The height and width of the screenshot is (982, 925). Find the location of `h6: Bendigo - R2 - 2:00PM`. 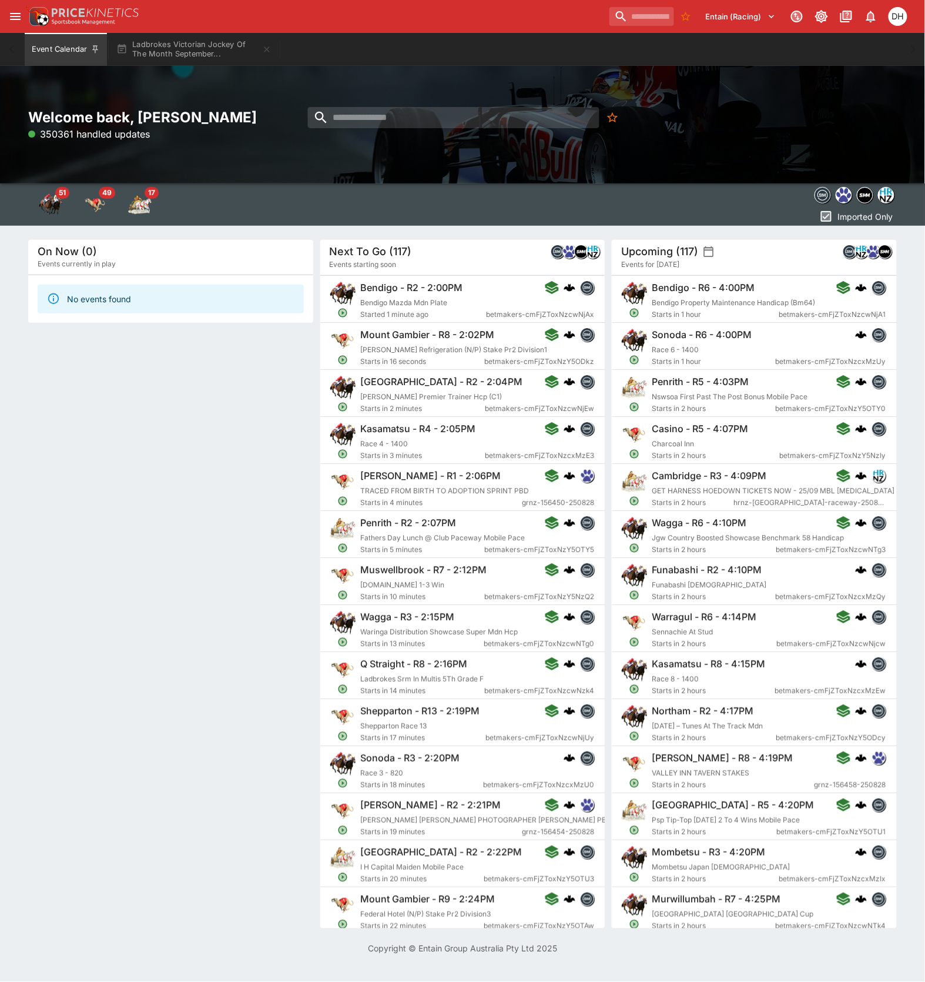

h6: Bendigo - R2 - 2:00PM is located at coordinates (412, 287).